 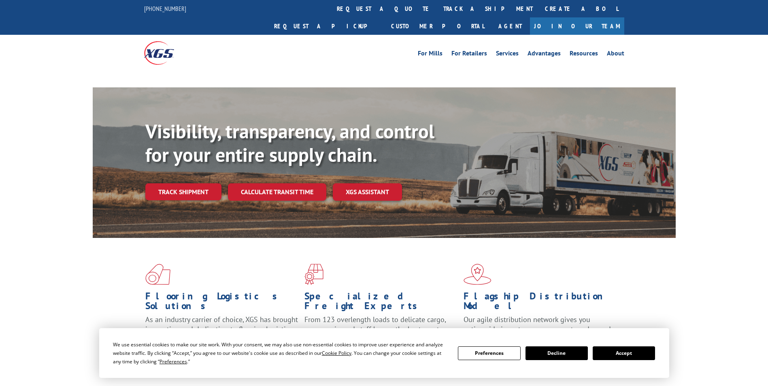 What do you see at coordinates (384, 353) in the screenshot?
I see `div: Cookie Consent Prompt` at bounding box center [384, 353].